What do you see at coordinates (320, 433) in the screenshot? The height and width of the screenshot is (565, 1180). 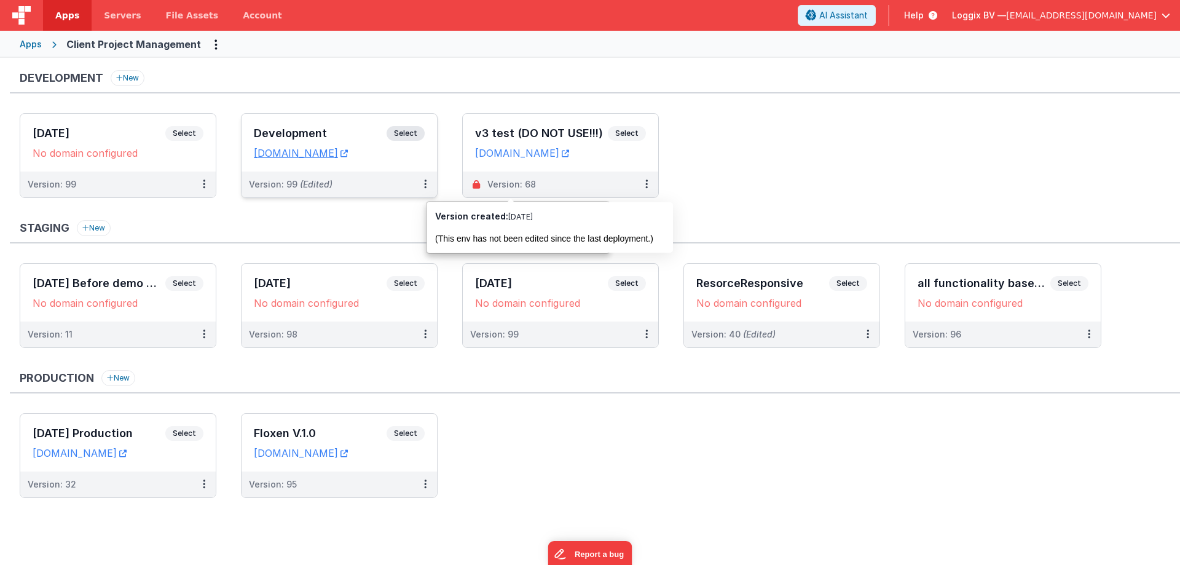 I see `h3: Floxen V.1.0` at bounding box center [320, 433].